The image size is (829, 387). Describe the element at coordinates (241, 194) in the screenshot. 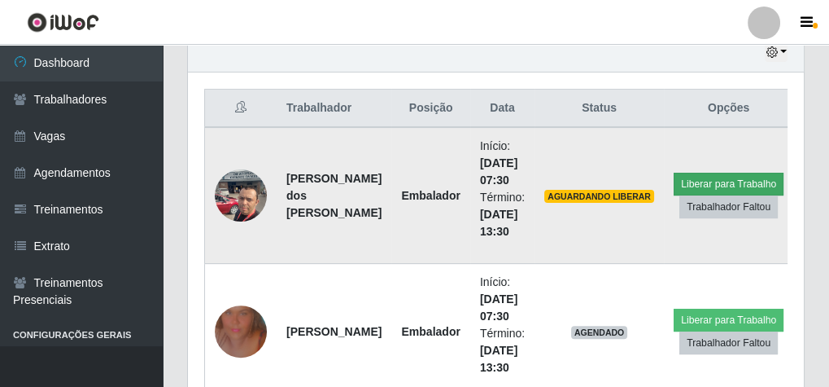

I see `img: 1710346365517.jpeg` at that location.